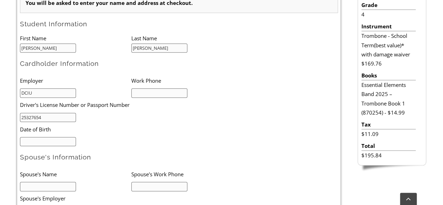 This screenshot has height=205, width=443. Describe the element at coordinates (388, 155) in the screenshot. I see `li: $195.84` at that location.